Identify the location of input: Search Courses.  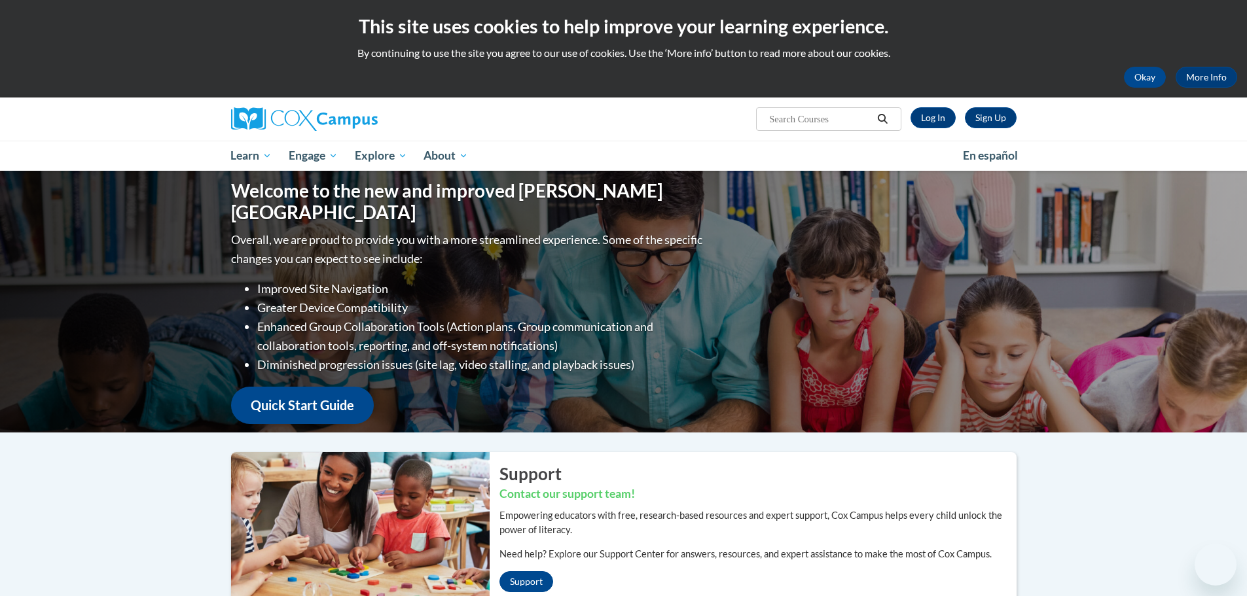
(820, 119).